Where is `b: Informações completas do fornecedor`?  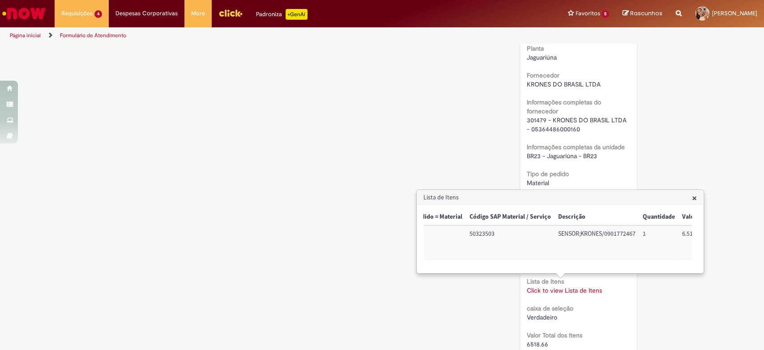
b: Informações completas do fornecedor is located at coordinates (564, 107).